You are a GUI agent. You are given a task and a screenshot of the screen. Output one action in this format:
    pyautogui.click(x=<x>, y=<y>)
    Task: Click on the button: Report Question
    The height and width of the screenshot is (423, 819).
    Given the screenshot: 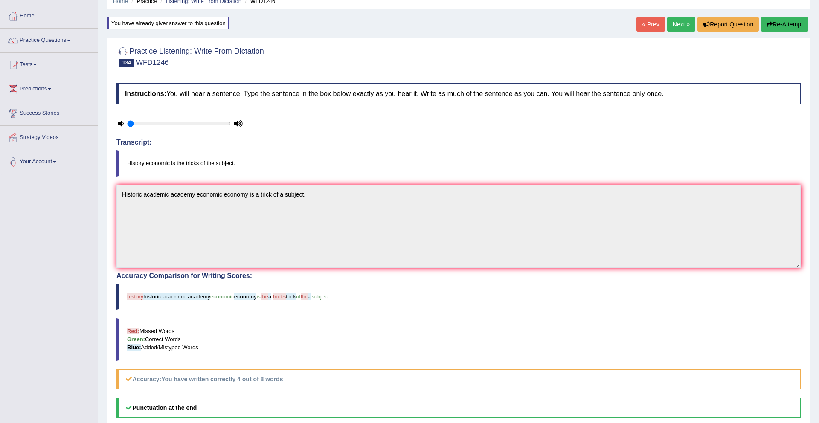 What is the action you would take?
    pyautogui.click(x=728, y=24)
    